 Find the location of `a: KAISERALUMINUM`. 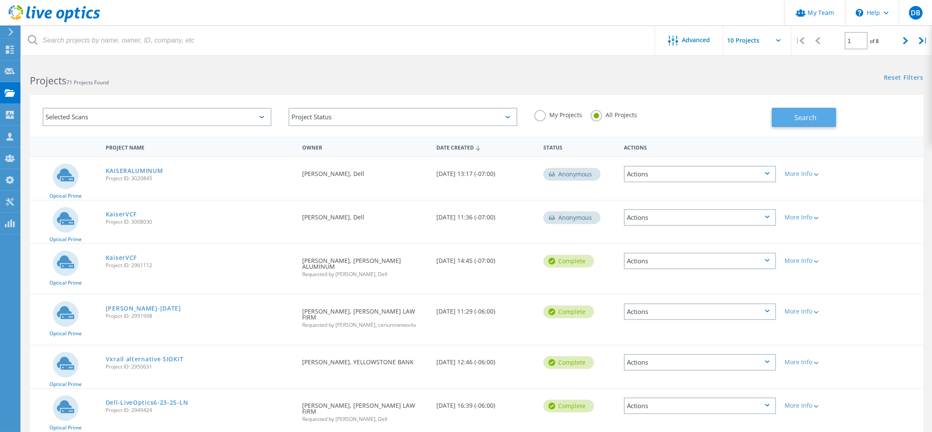

a: KAISERALUMINUM is located at coordinates (134, 171).